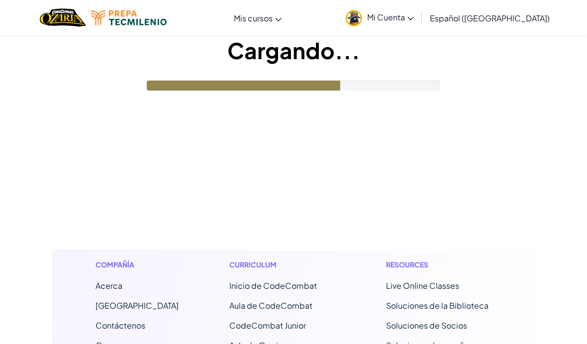 The image size is (587, 344). Describe the element at coordinates (437, 305) in the screenshot. I see `a: Soluciones de la Biblioteca` at that location.